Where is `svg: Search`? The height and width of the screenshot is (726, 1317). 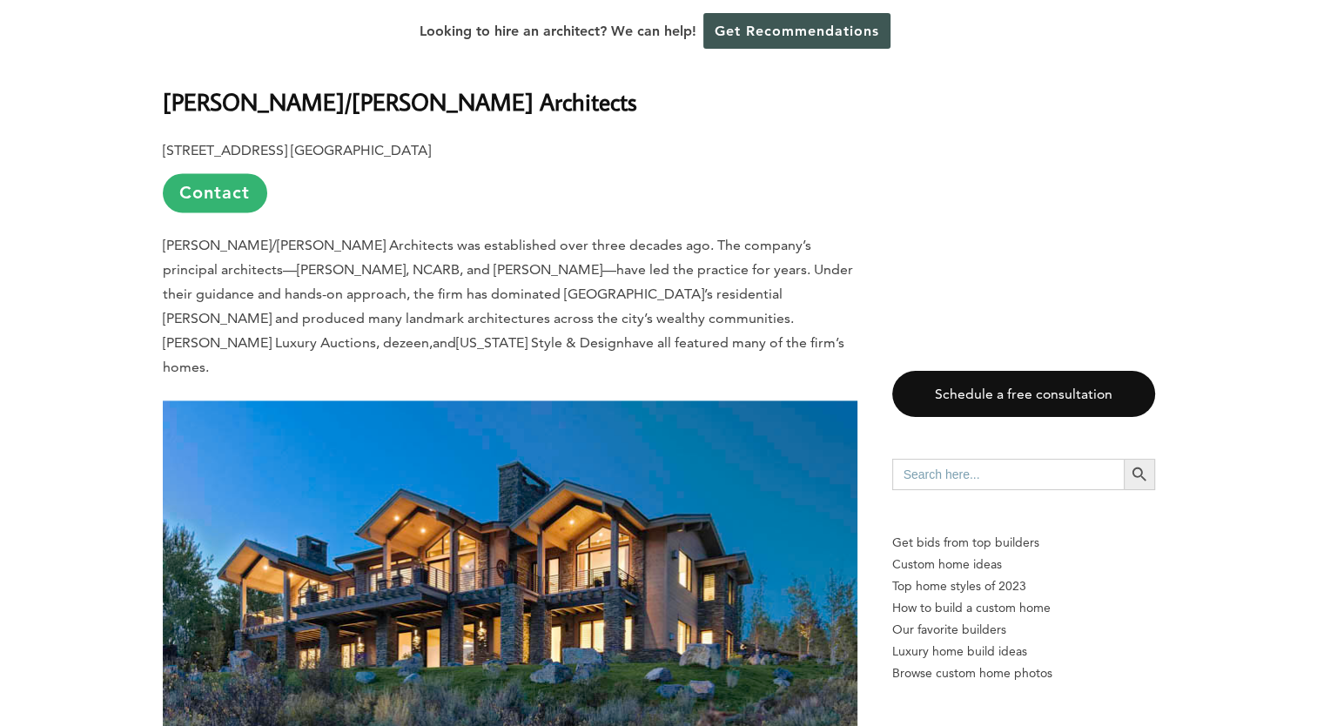 svg: Search is located at coordinates (1139, 474).